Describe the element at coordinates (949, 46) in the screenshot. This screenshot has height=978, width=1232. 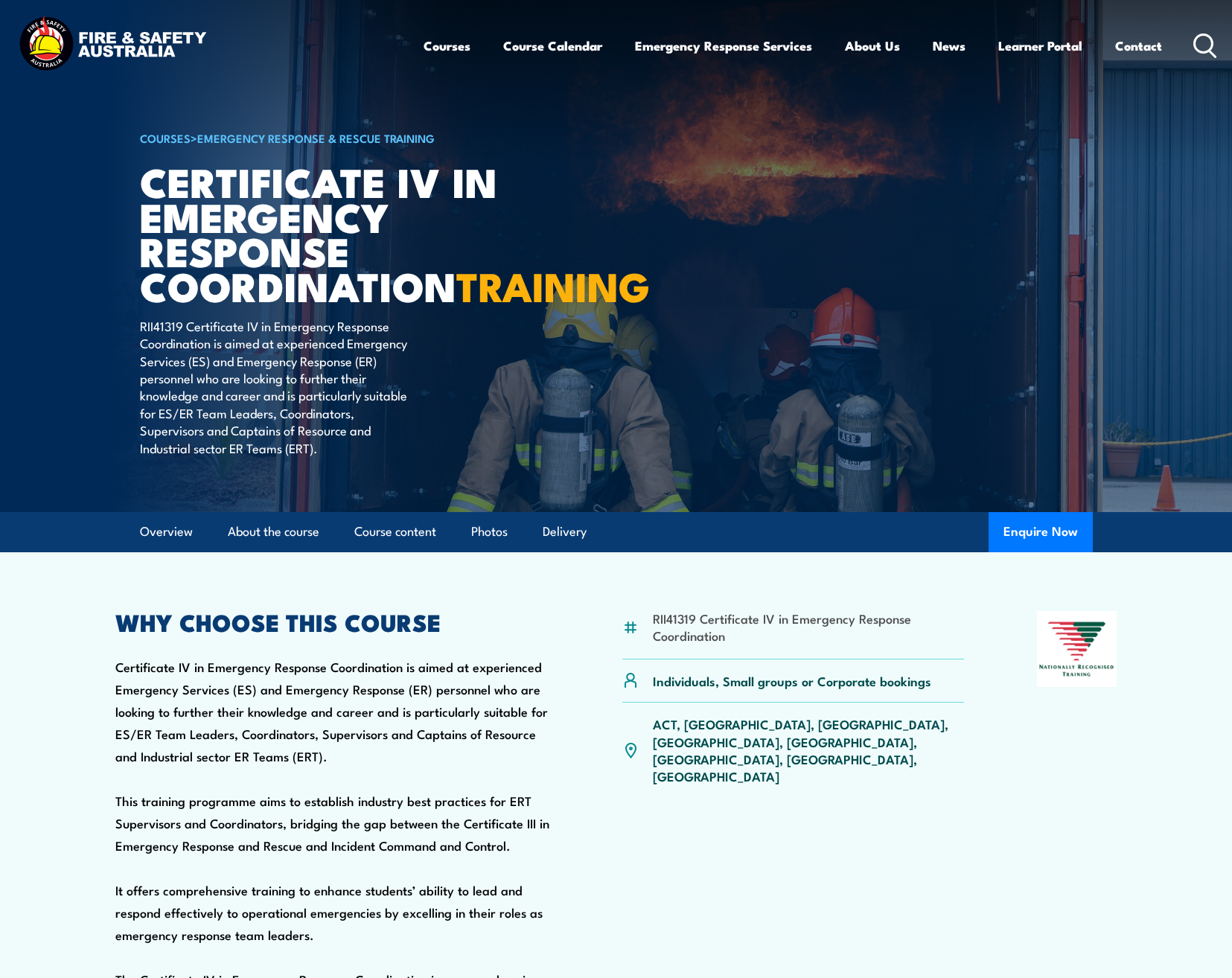
I see `a: News` at that location.